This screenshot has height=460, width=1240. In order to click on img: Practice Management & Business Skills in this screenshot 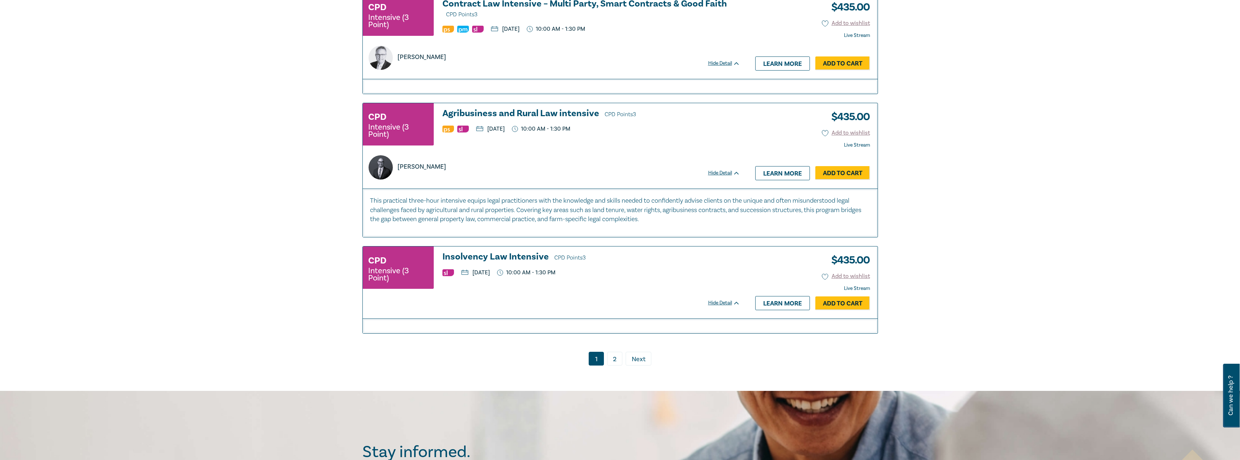, I will do `click(463, 29)`.